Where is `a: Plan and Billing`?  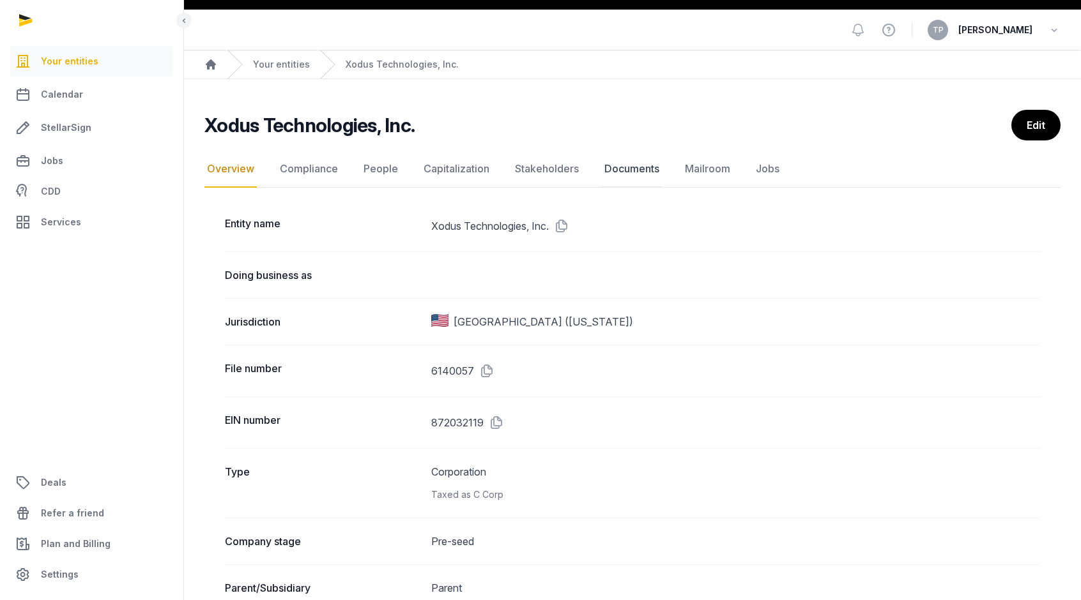 a: Plan and Billing is located at coordinates (91, 544).